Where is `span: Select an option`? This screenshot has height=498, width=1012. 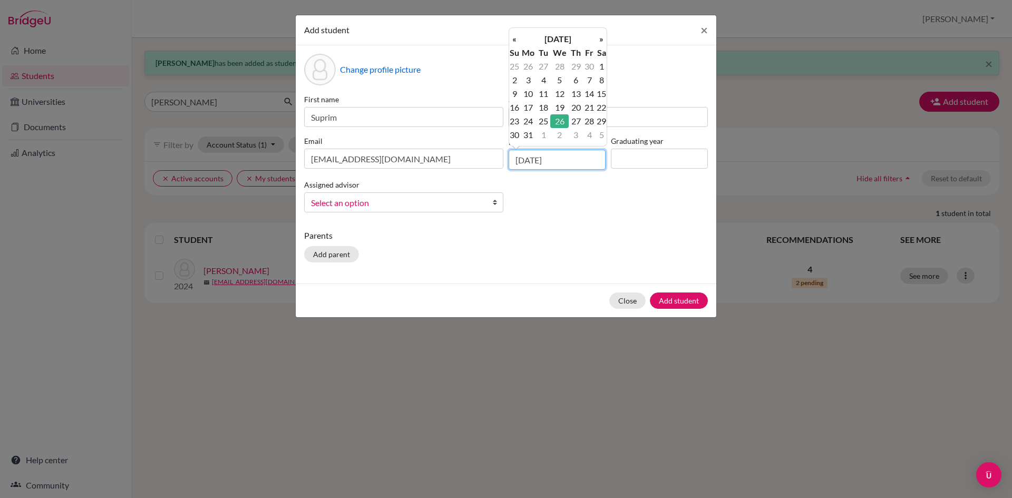
span: Select an option is located at coordinates (397, 203).